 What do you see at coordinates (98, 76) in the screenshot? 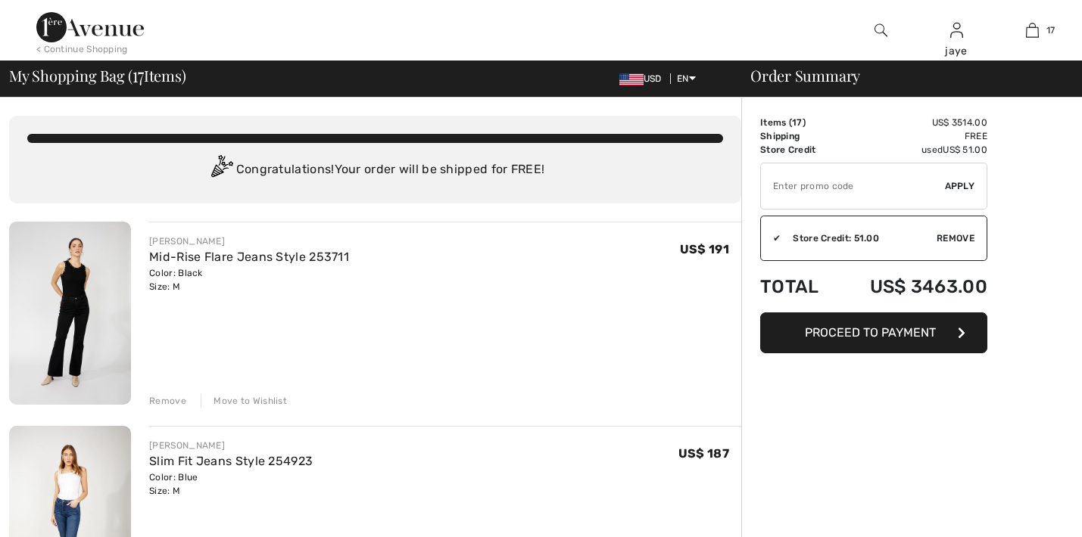
I see `span: My Shopping Bag ( Items)` at bounding box center [98, 76].